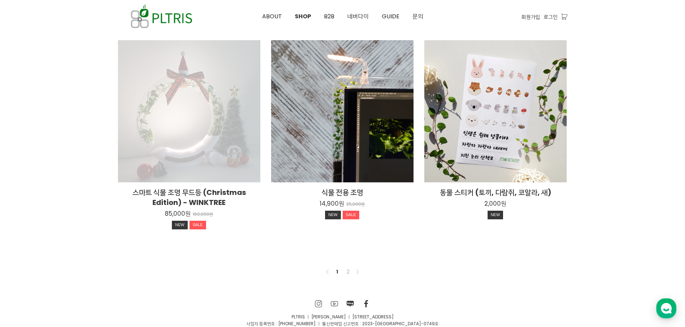 This screenshot has height=327, width=685. I want to click on a: 네버다이, so click(358, 17).